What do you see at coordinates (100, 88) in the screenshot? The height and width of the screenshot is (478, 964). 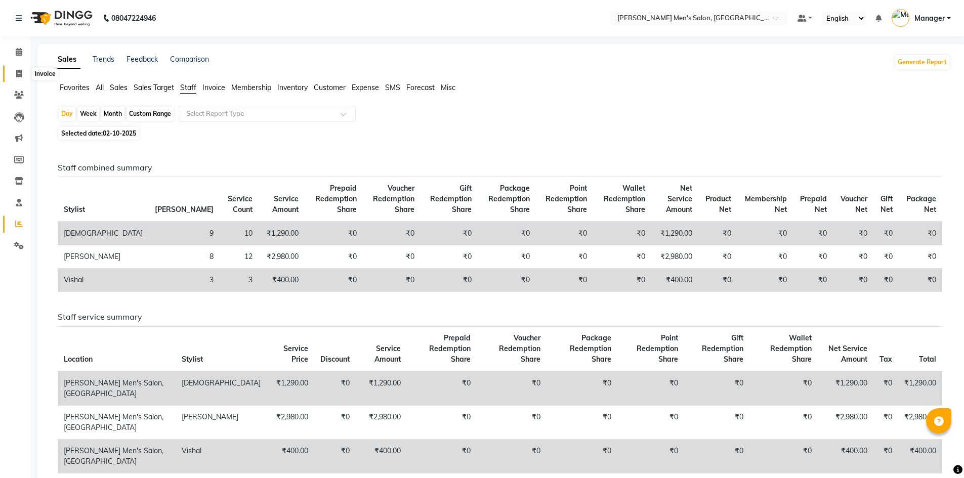 I see `span: All` at bounding box center [100, 88].